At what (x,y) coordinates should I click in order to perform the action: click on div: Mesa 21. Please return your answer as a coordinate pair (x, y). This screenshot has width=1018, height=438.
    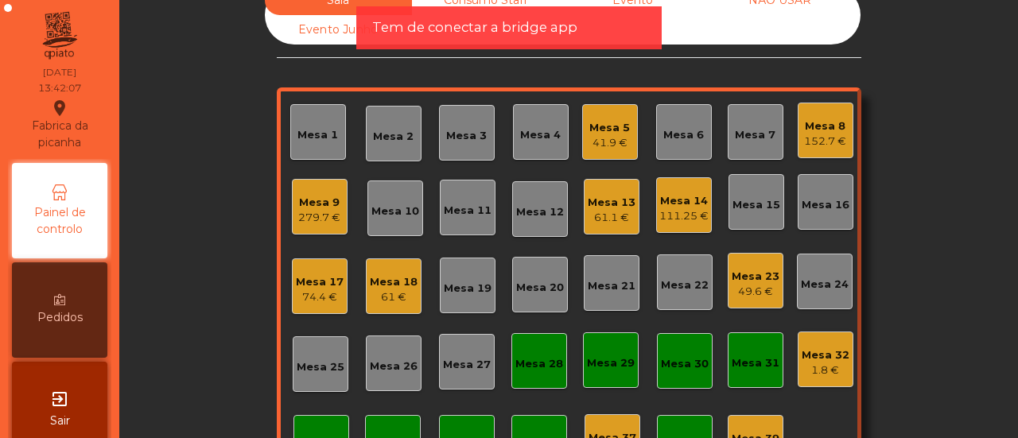
    Looking at the image, I should click on (612, 286).